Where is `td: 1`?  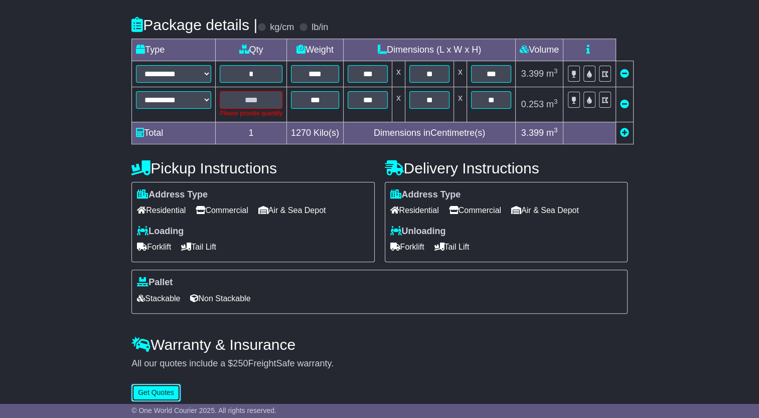 td: 1 is located at coordinates (251, 133).